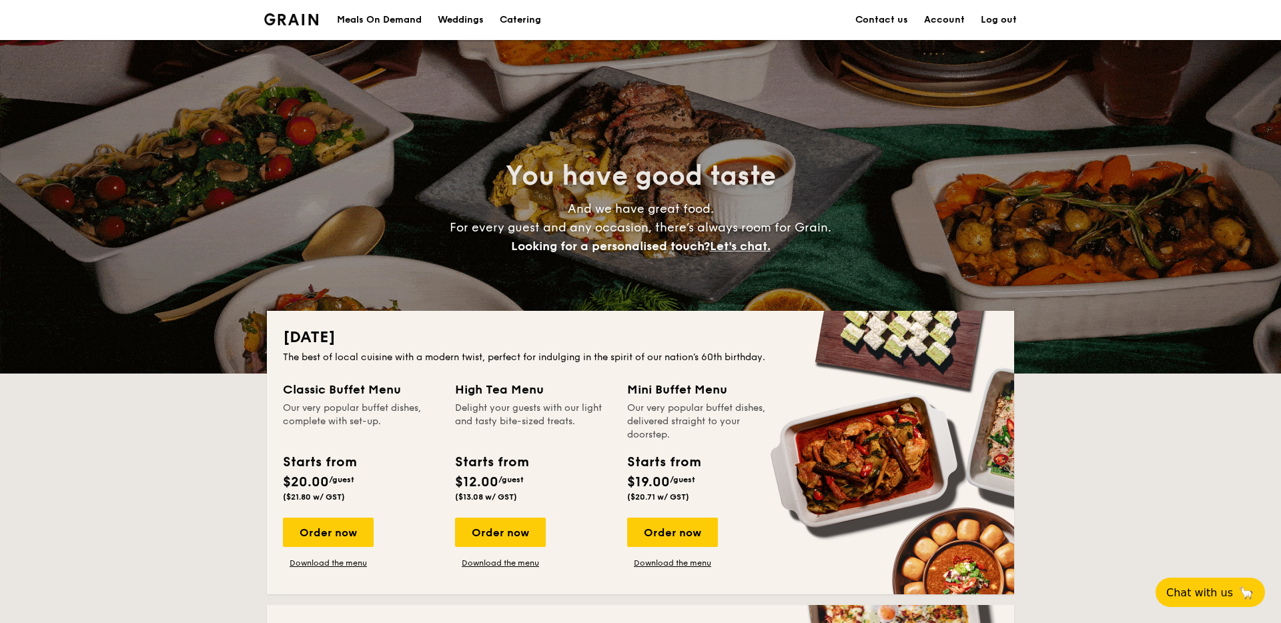  I want to click on a: Logotype, so click(291, 19).